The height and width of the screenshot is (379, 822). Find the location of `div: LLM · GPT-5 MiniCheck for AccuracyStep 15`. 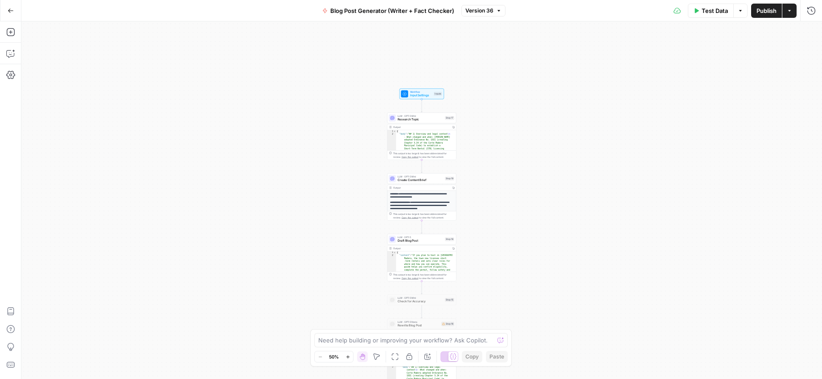

div: LLM · GPT-5 MiniCheck for AccuracyStep 15 is located at coordinates (422, 299).